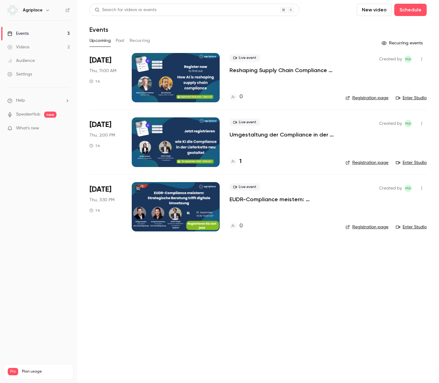  What do you see at coordinates (20, 74) in the screenshot?
I see `div: Settings` at bounding box center [20, 74].